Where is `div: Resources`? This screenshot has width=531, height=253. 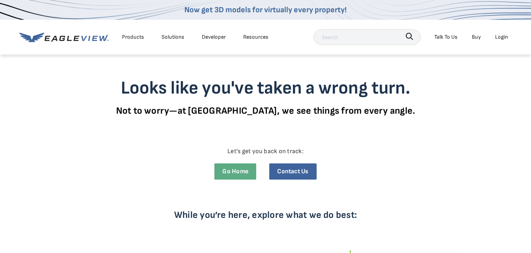
div: Resources is located at coordinates (256, 37).